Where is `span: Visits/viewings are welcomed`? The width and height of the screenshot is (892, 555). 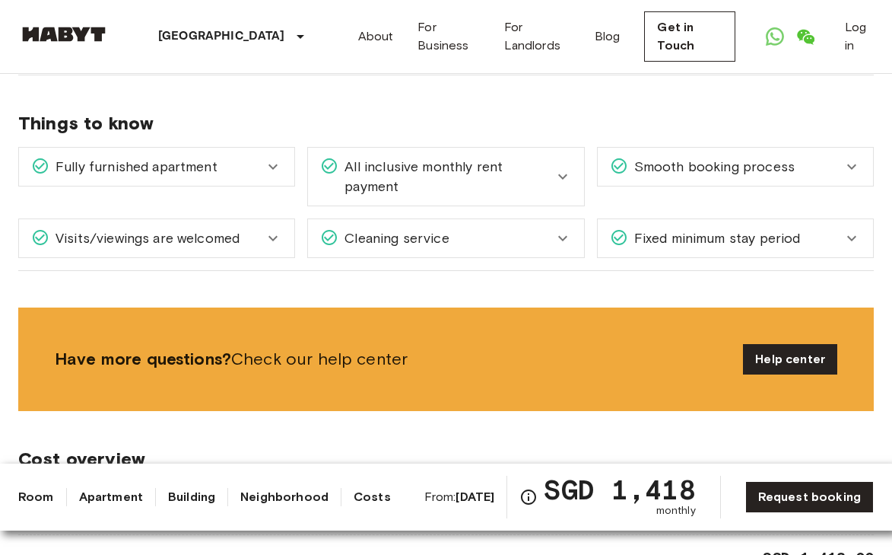 span: Visits/viewings are welcomed is located at coordinates (145, 238).